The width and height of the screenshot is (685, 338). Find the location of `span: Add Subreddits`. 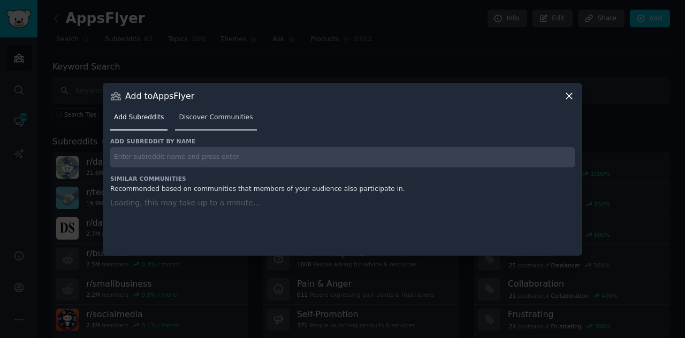

span: Add Subreddits is located at coordinates (139, 118).